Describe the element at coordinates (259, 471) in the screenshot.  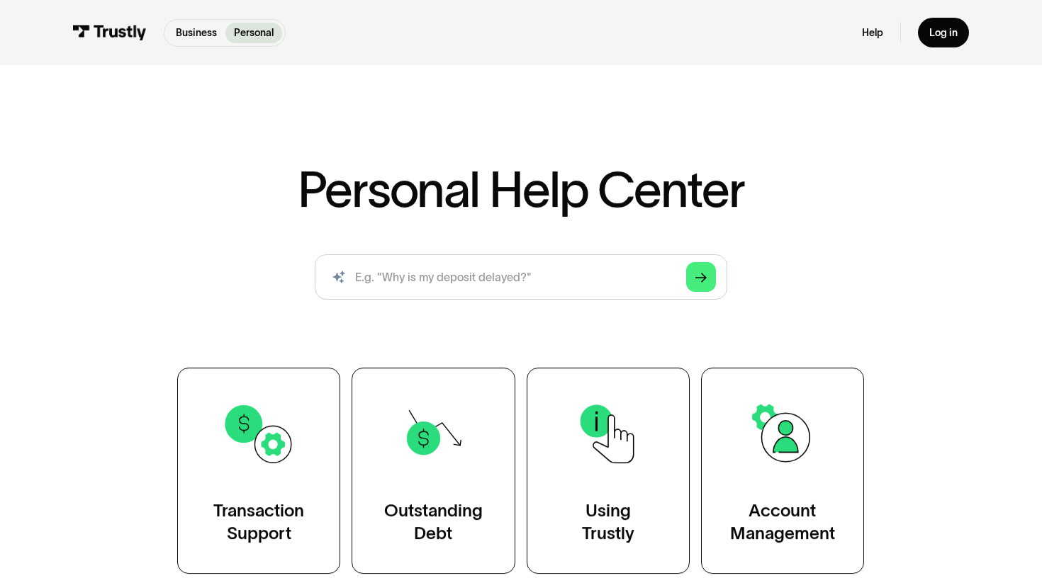
I see `a: TransactionSupport` at that location.